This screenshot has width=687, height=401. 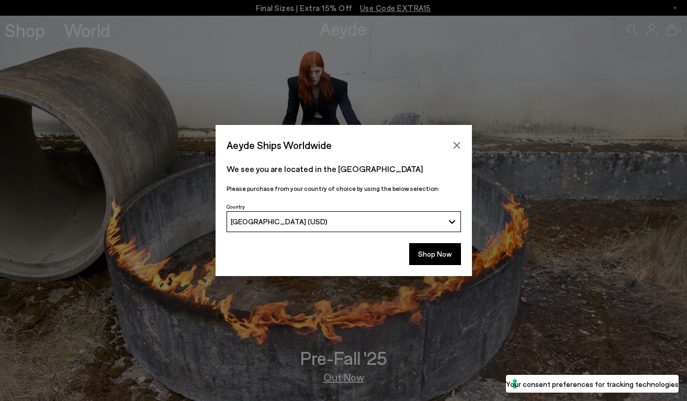 I want to click on span: Aeyde Ships Worldwide, so click(x=279, y=145).